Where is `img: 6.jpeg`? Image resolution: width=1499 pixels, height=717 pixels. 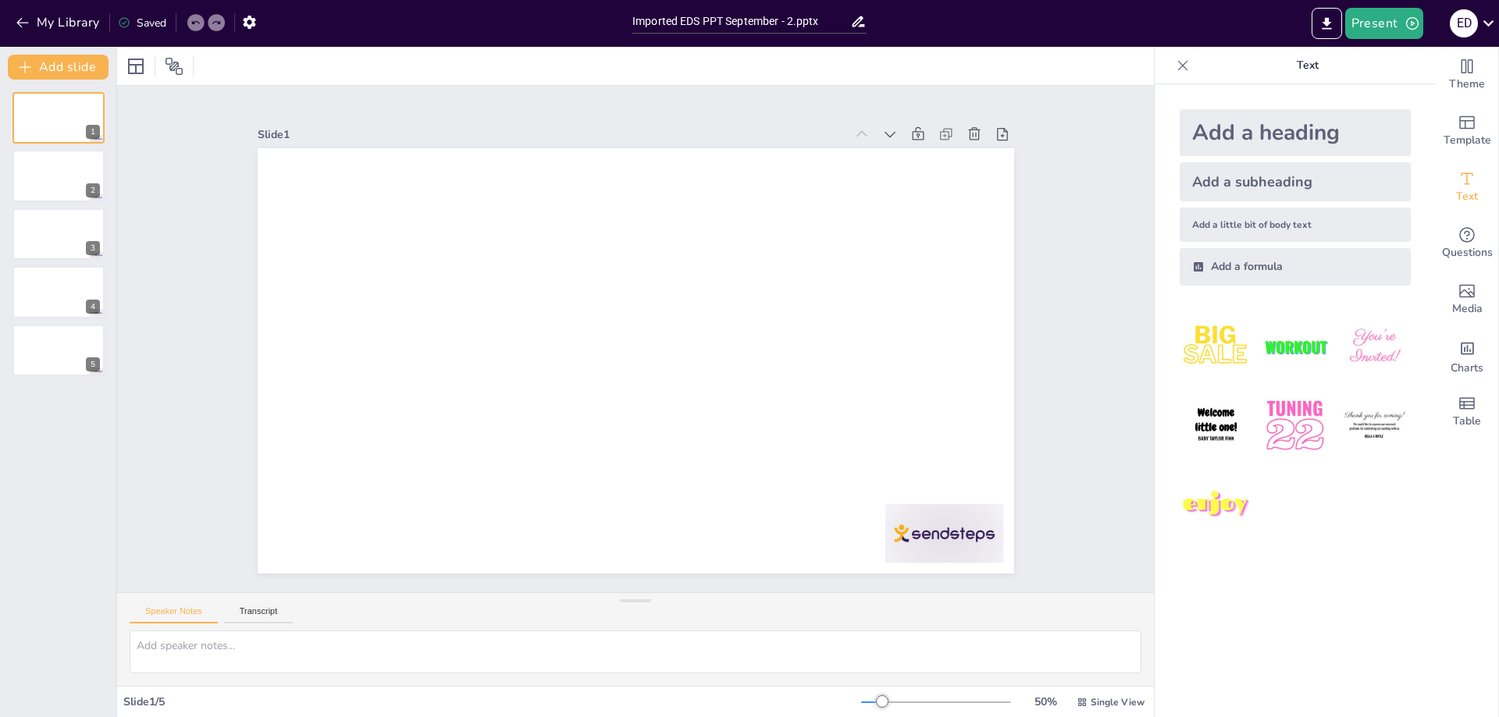
img: 6.jpeg is located at coordinates (1374, 425).